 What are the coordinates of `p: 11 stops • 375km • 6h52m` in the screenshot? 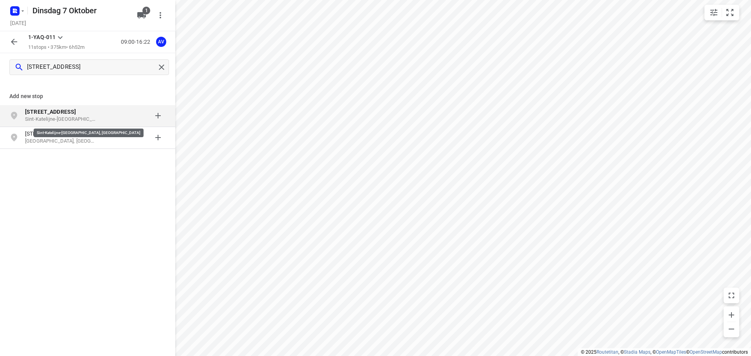 It's located at (56, 47).